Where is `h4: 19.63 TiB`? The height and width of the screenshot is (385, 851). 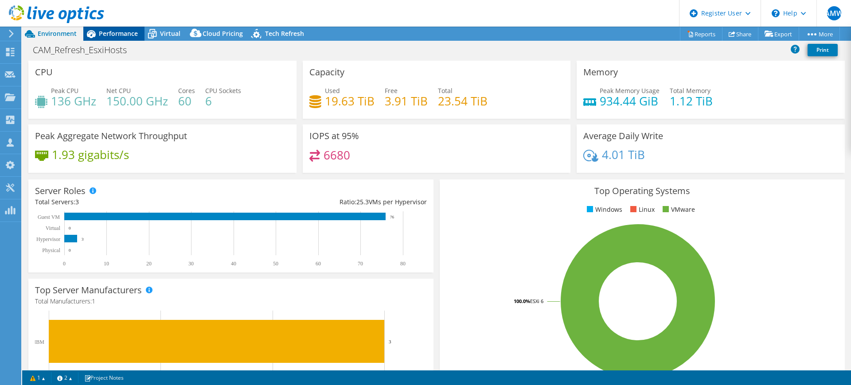 h4: 19.63 TiB is located at coordinates (350, 101).